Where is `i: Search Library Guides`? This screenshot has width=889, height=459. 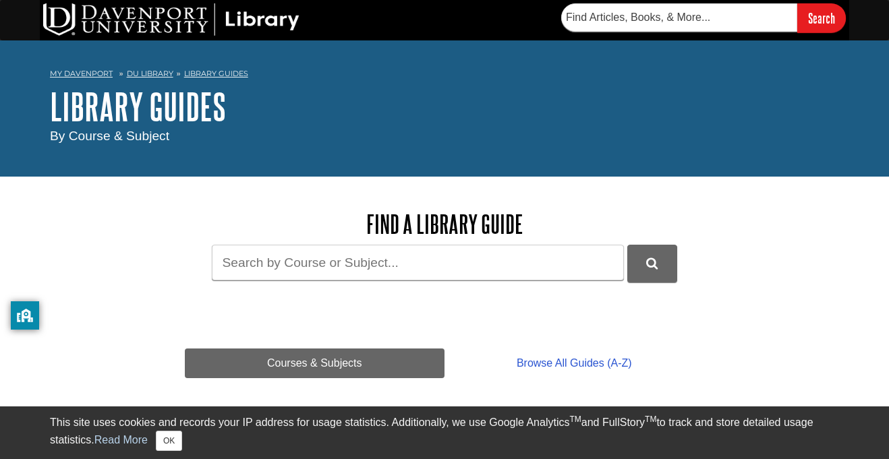 i: Search Library Guides is located at coordinates (651, 264).